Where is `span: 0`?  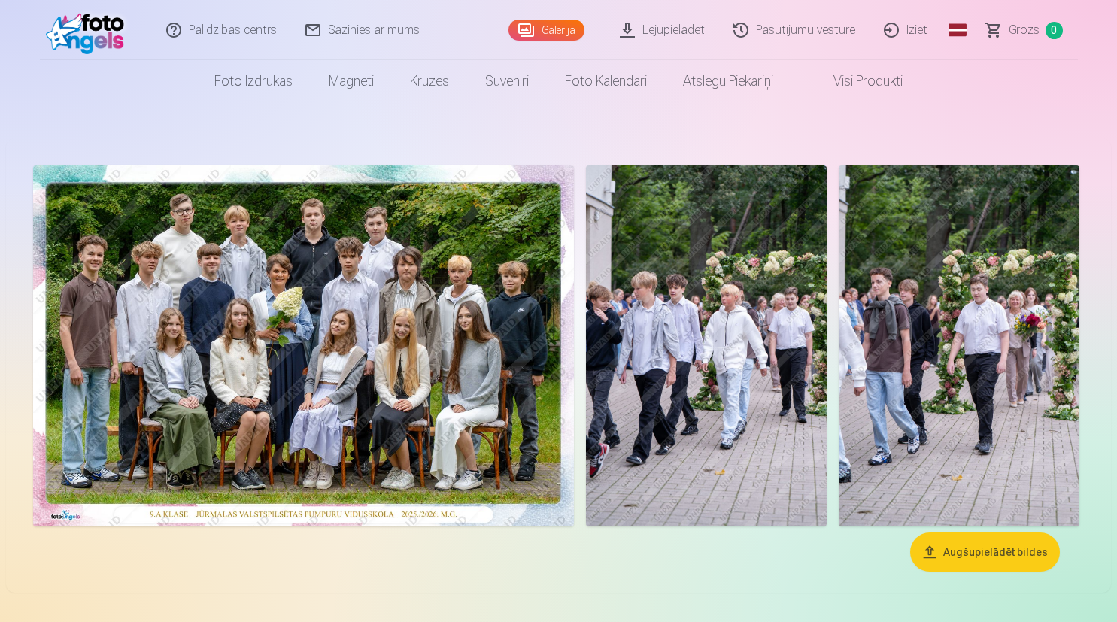
span: 0 is located at coordinates (1054, 30).